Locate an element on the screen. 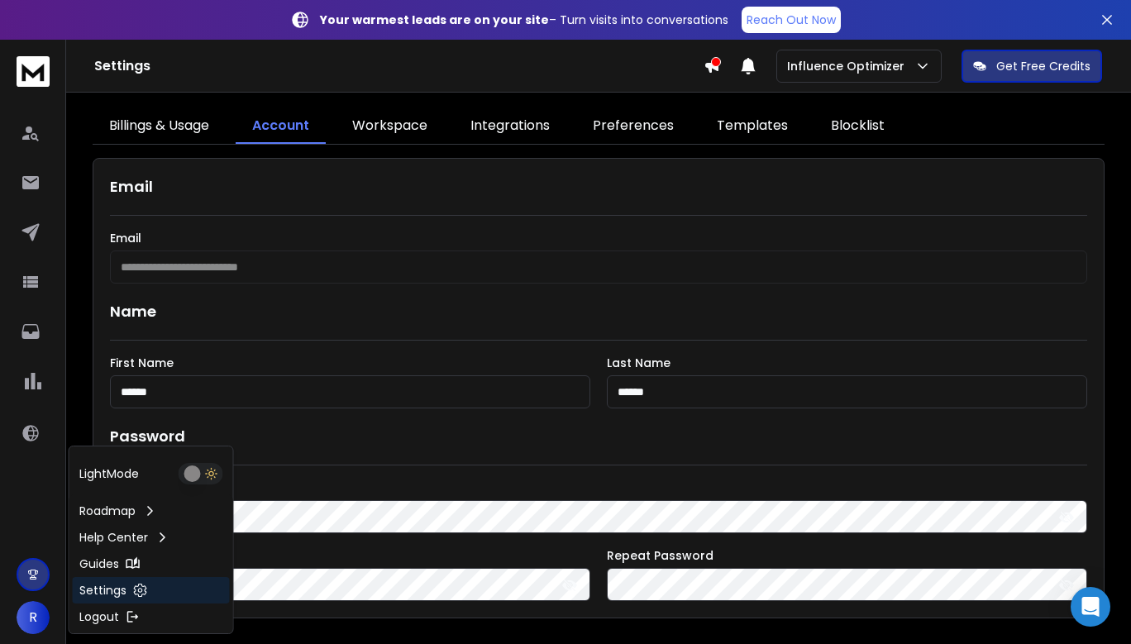 The height and width of the screenshot is (644, 1131). p: Influence Optimizer is located at coordinates (849, 66).